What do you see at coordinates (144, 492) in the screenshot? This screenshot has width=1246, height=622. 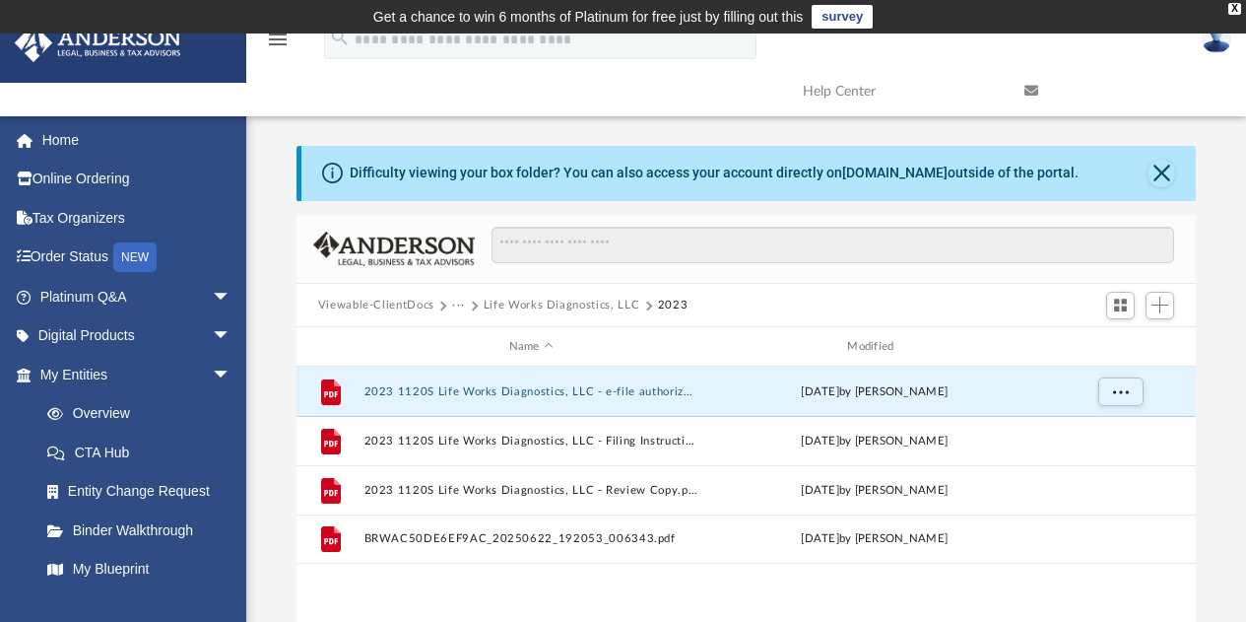 I see `a: Entity Change Request` at bounding box center [144, 492].